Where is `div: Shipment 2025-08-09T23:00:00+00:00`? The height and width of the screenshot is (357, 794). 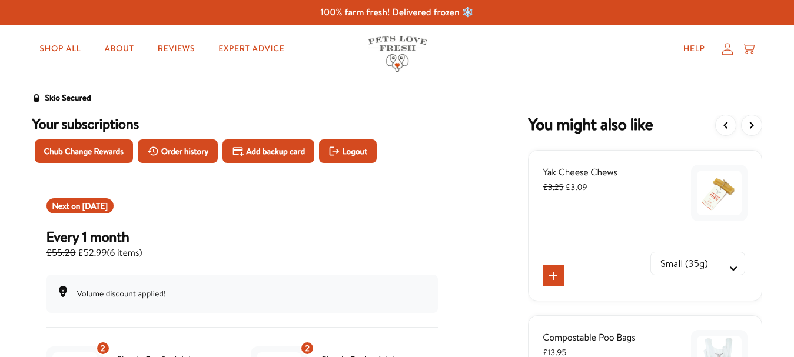 div: Shipment 2025-08-09T23:00:00+00:00 is located at coordinates (80, 206).